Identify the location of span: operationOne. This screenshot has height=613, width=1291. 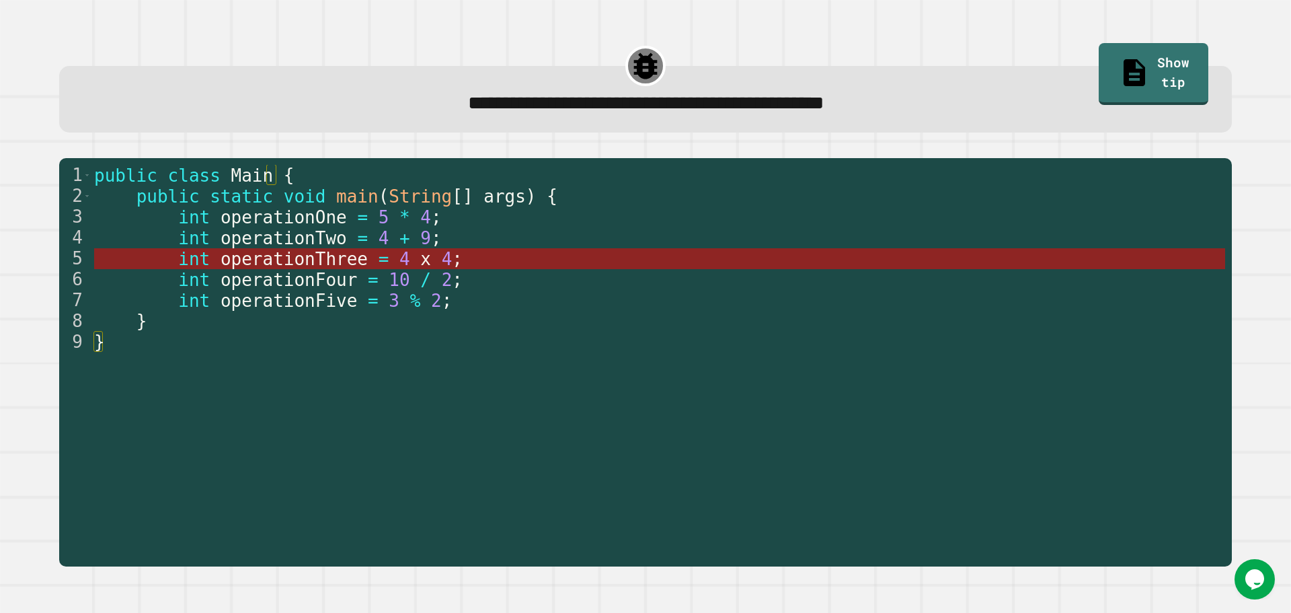
(283, 217).